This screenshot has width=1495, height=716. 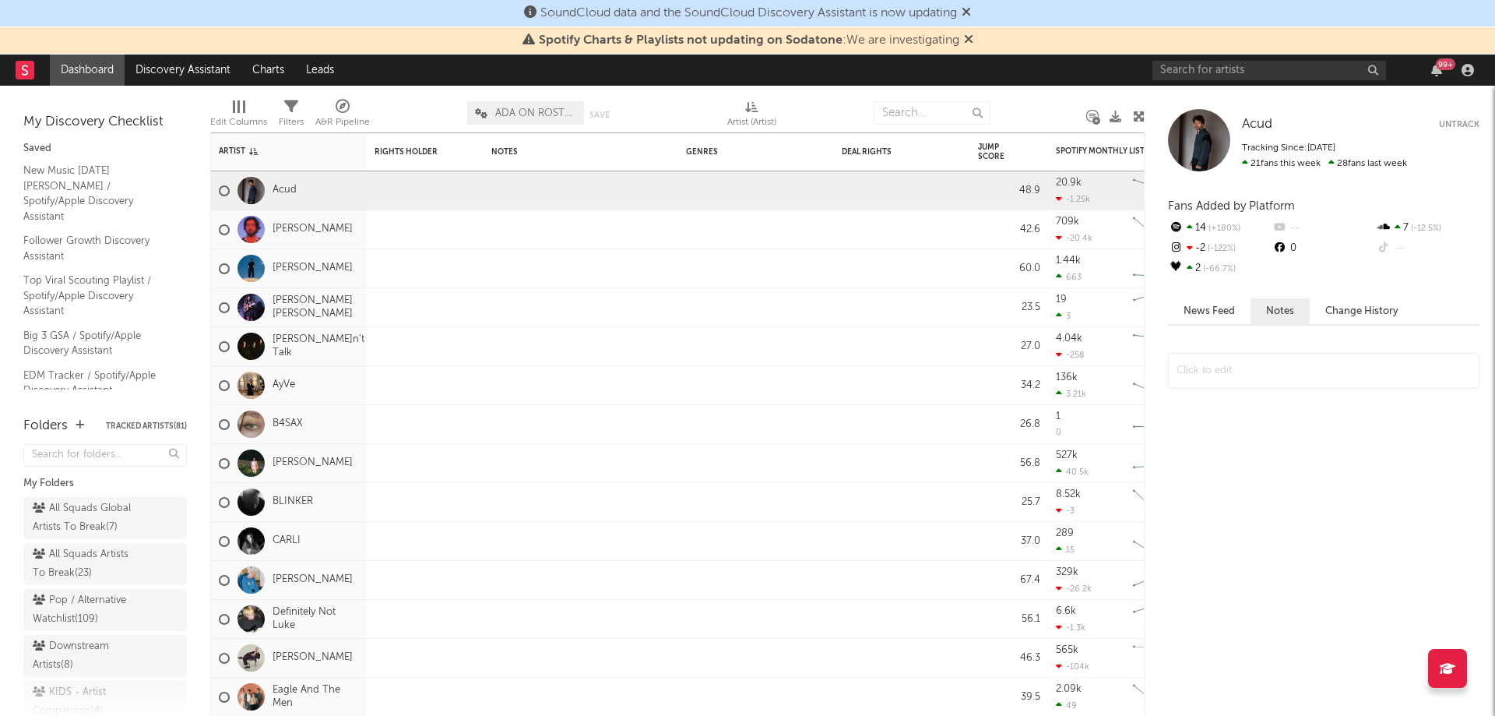 I want to click on span: 28 fans last week, so click(x=1324, y=164).